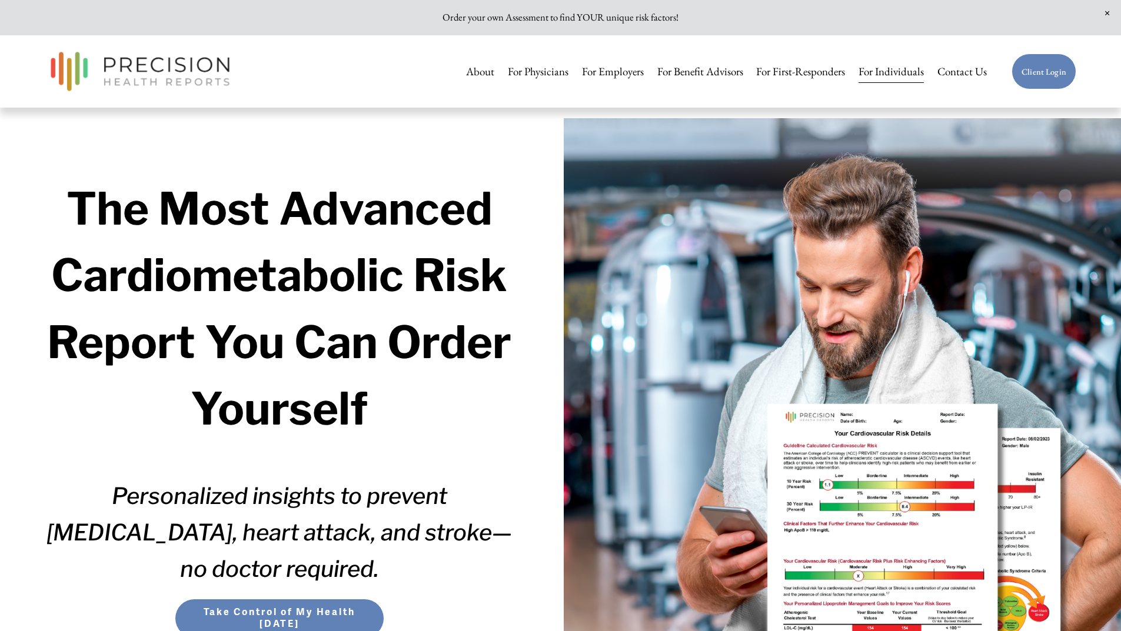 The height and width of the screenshot is (631, 1121). I want to click on a: Contact Us, so click(962, 72).